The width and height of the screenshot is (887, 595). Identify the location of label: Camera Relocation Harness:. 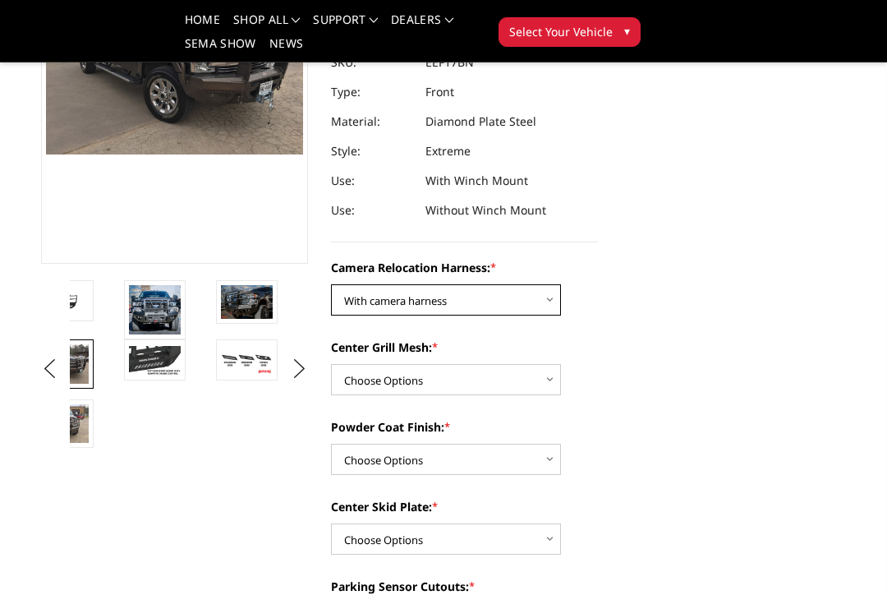
(464, 267).